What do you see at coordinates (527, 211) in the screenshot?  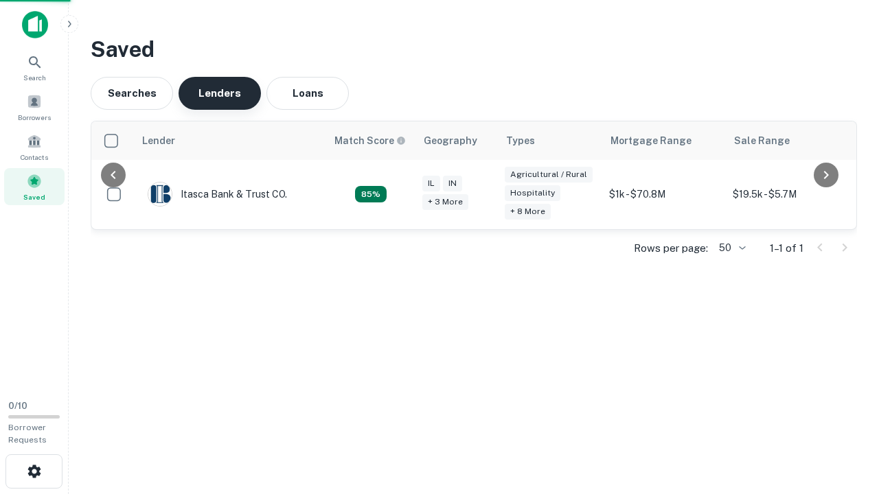 I see `div: + 8 more` at bounding box center [527, 211].